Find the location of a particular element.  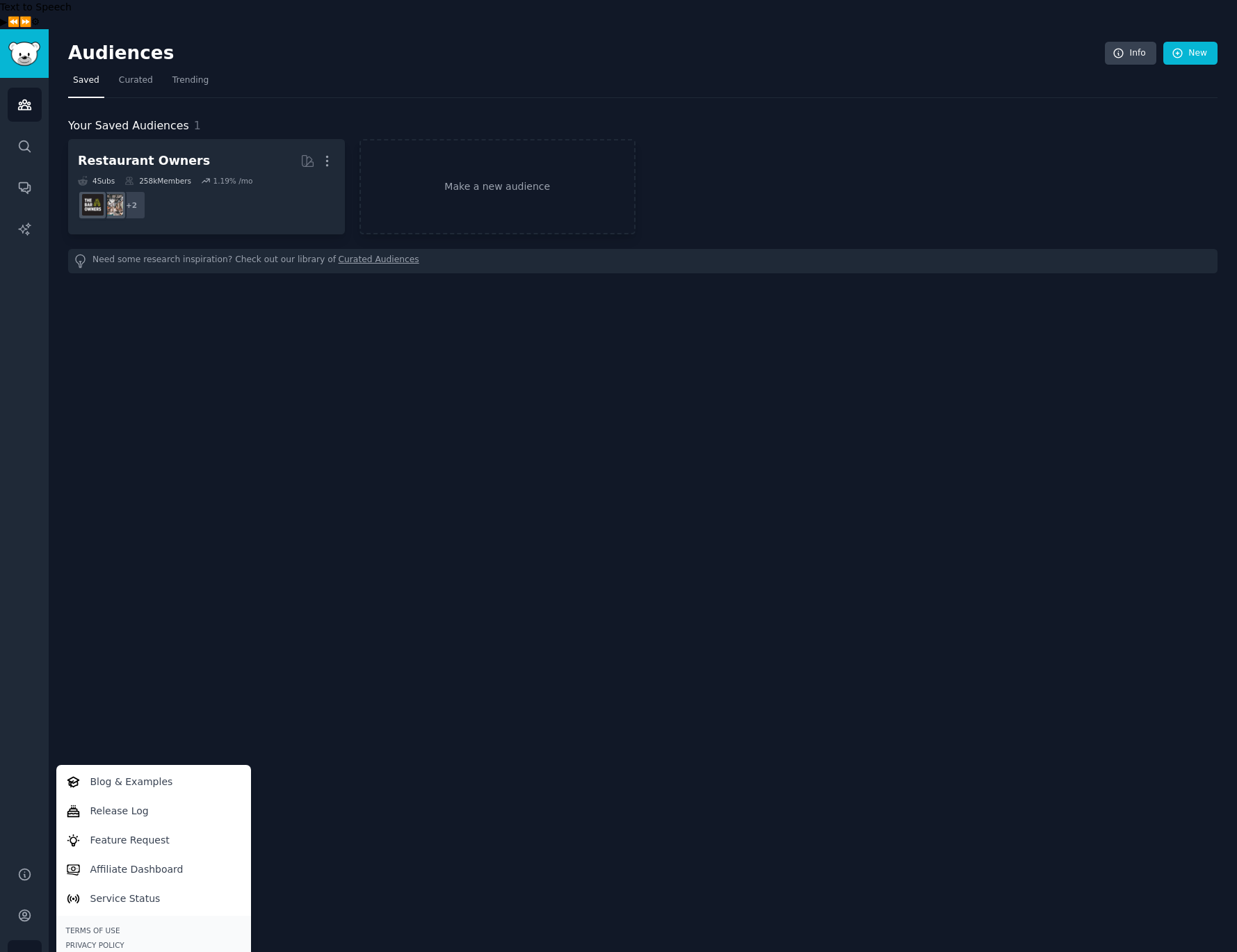

button: Settings is located at coordinates (36, 22).